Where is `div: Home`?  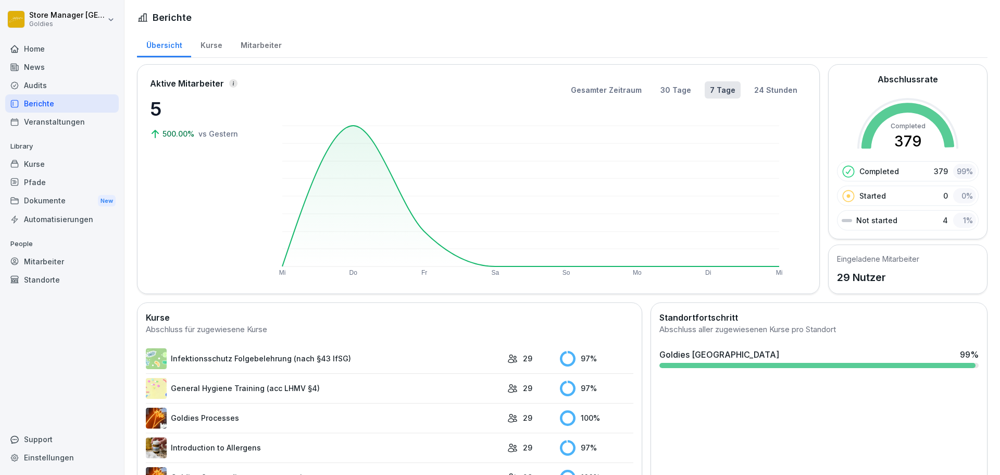
div: Home is located at coordinates (62, 48).